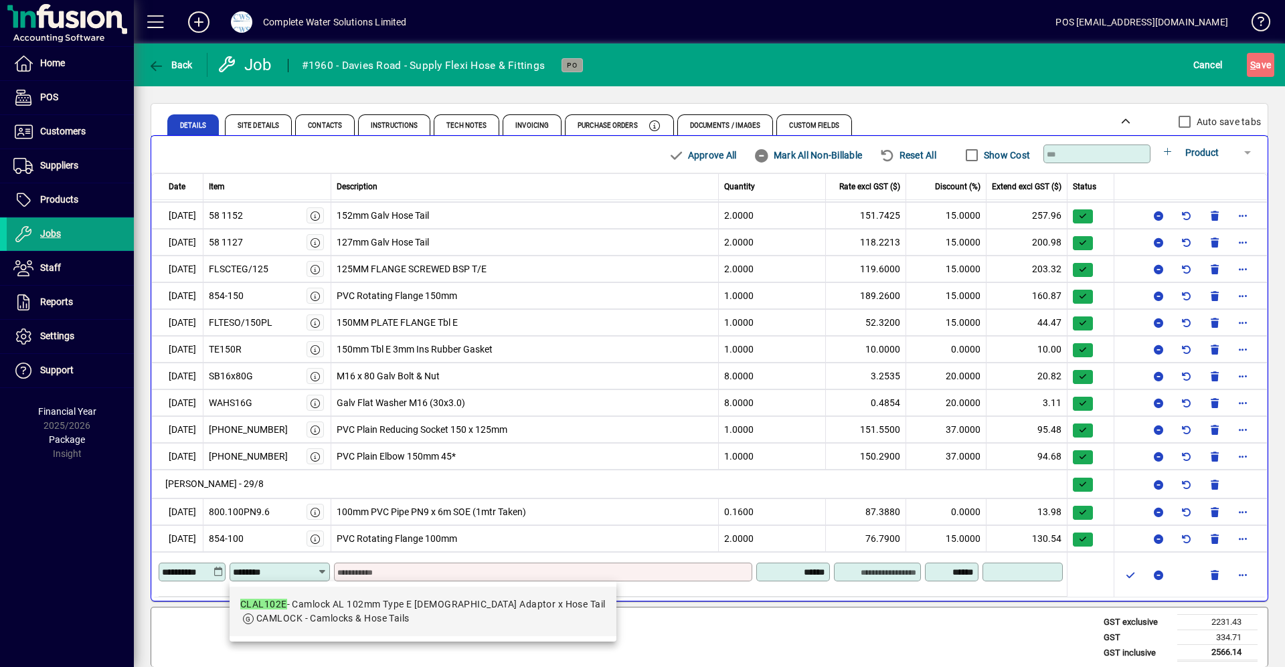 The image size is (1285, 667). What do you see at coordinates (526, 296) in the screenshot?
I see `td: PVC Rotating Flange 150mm` at bounding box center [526, 296].